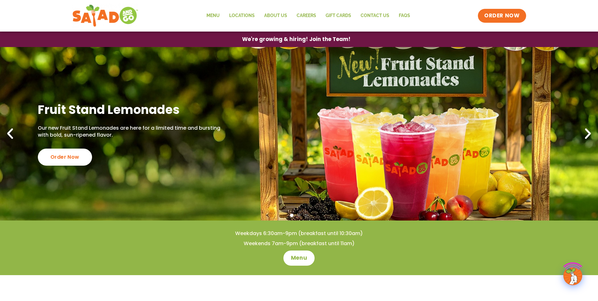 This screenshot has width=598, height=301. Describe the element at coordinates (292, 215) in the screenshot. I see `span: Go to slide 1` at that location.